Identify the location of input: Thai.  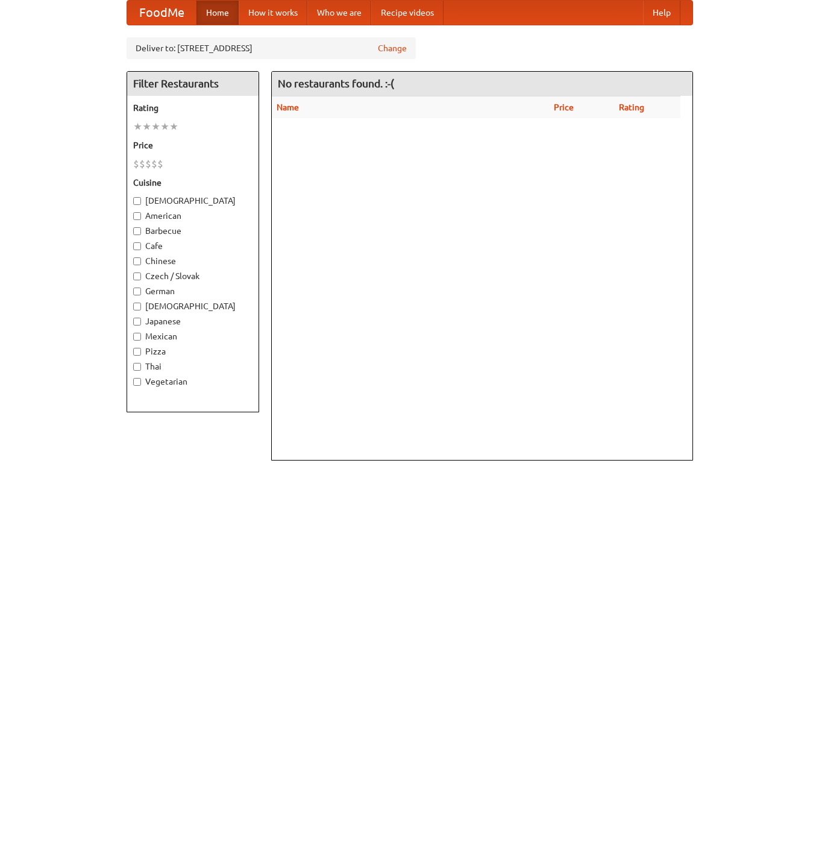
(137, 367).